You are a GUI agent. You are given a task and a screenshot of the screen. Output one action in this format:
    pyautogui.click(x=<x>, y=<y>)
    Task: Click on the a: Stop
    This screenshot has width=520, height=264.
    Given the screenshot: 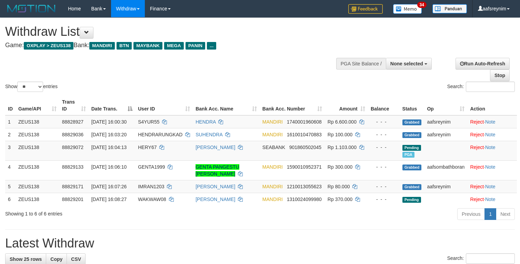 What is the action you would take?
    pyautogui.click(x=500, y=76)
    